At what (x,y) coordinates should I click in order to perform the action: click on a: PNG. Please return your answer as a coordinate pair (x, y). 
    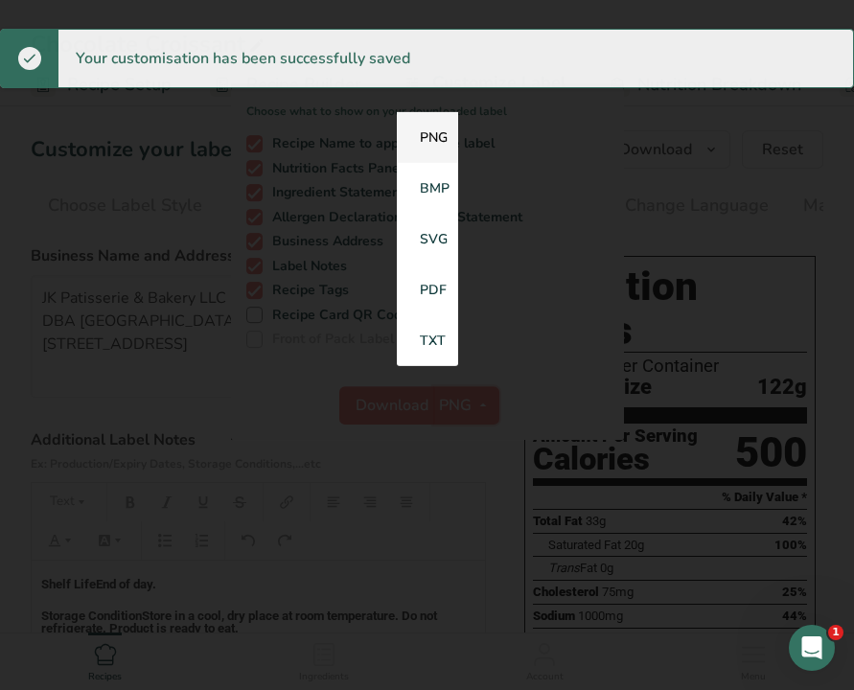
    Looking at the image, I should click on (427, 137).